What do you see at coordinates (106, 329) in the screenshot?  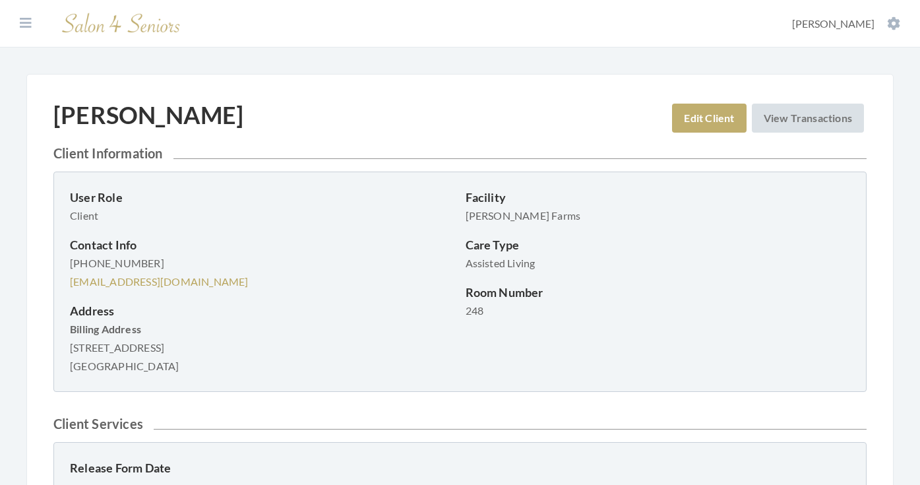 I see `strong: Billing Address` at bounding box center [106, 329].